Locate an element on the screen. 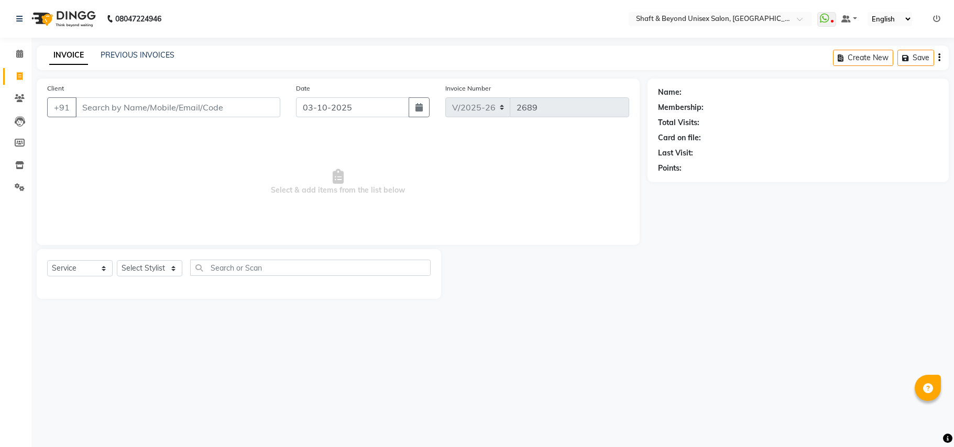 The height and width of the screenshot is (447, 954). div: Card on file: is located at coordinates (679, 138).